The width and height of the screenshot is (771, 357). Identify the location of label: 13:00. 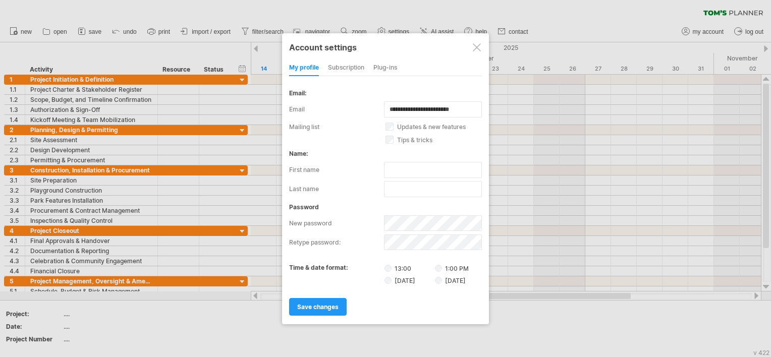
(409, 268).